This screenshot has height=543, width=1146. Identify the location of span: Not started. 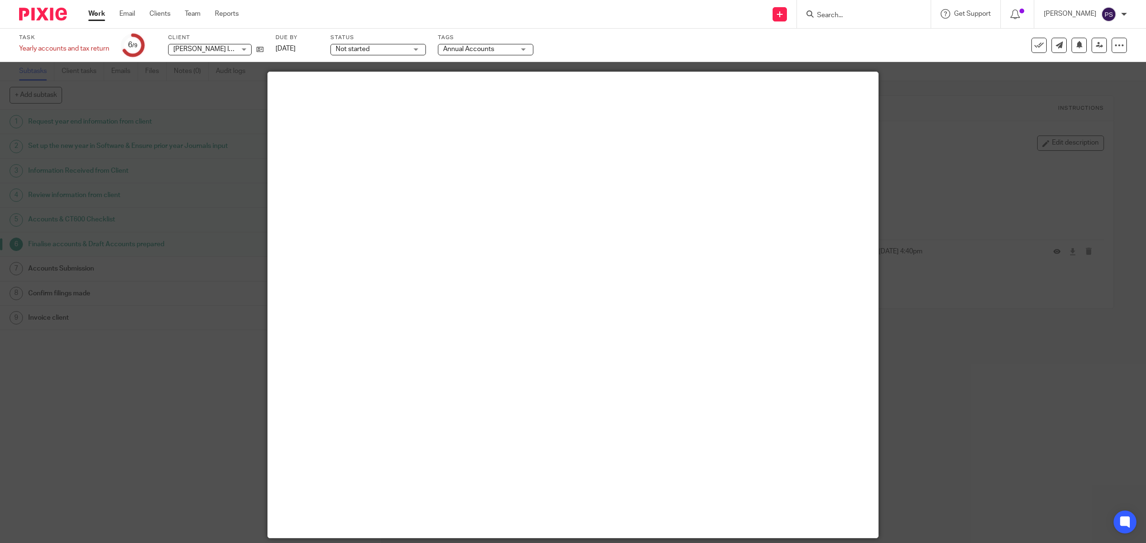
(352, 49).